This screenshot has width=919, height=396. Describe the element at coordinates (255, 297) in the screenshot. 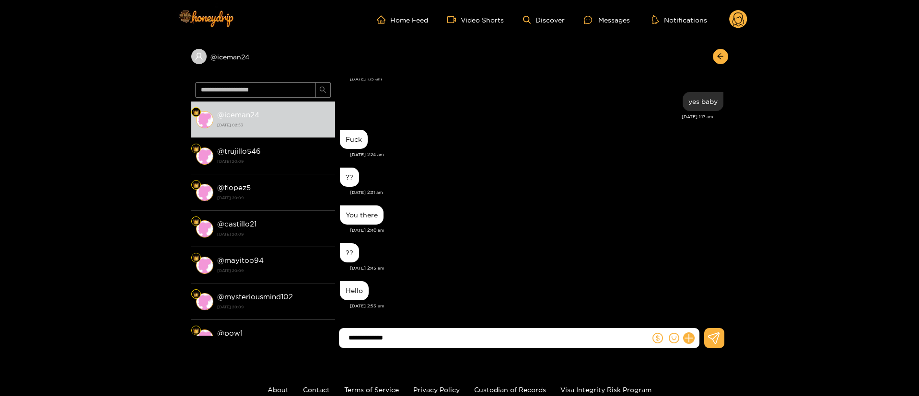

I see `strong: @ mysteriousmind102` at that location.